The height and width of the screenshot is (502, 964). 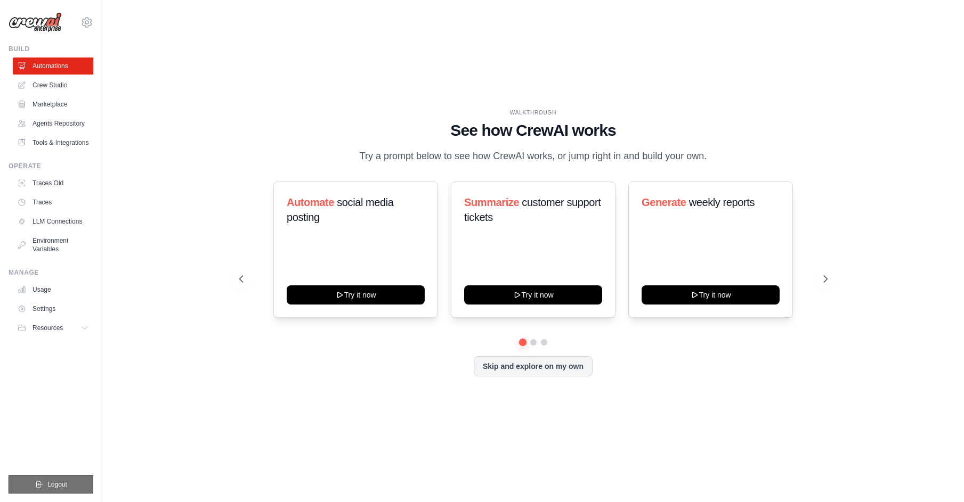 What do you see at coordinates (664, 202) in the screenshot?
I see `span: Generate` at bounding box center [664, 202].